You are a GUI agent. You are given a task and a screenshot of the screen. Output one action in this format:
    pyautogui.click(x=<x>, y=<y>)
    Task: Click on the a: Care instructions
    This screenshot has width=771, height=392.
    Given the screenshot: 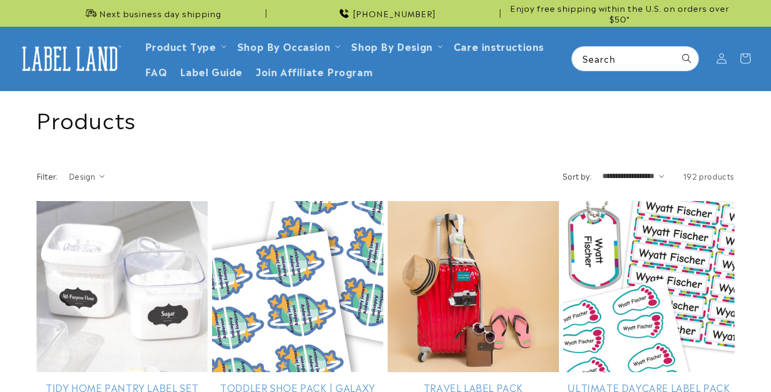 What is the action you would take?
    pyautogui.click(x=498, y=46)
    